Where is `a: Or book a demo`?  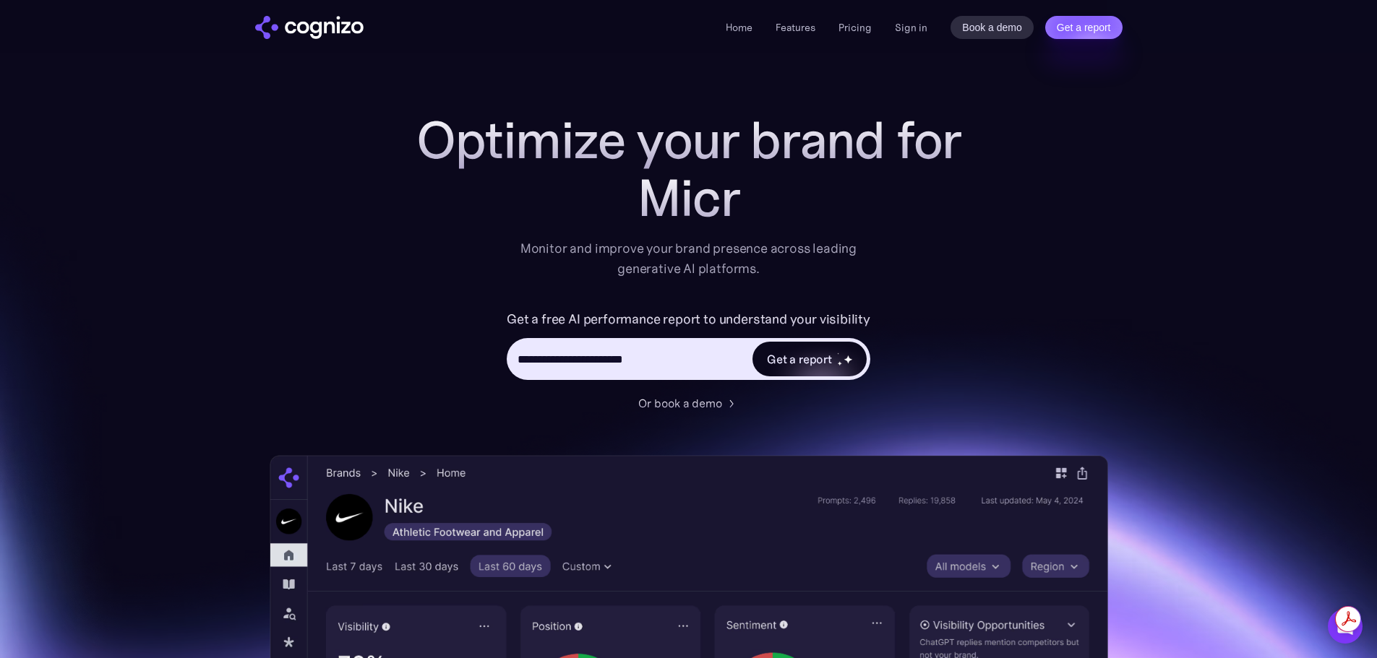 a: Or book a demo is located at coordinates (689, 403).